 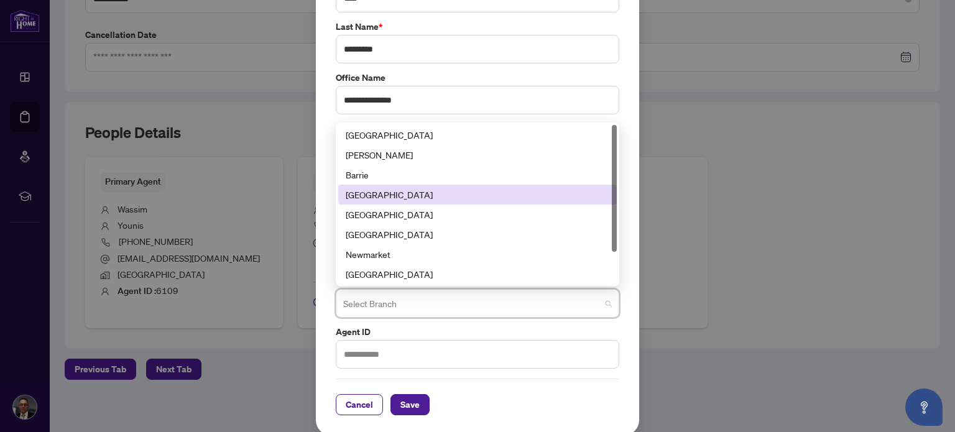 I want to click on div: Barrie, so click(x=478, y=175).